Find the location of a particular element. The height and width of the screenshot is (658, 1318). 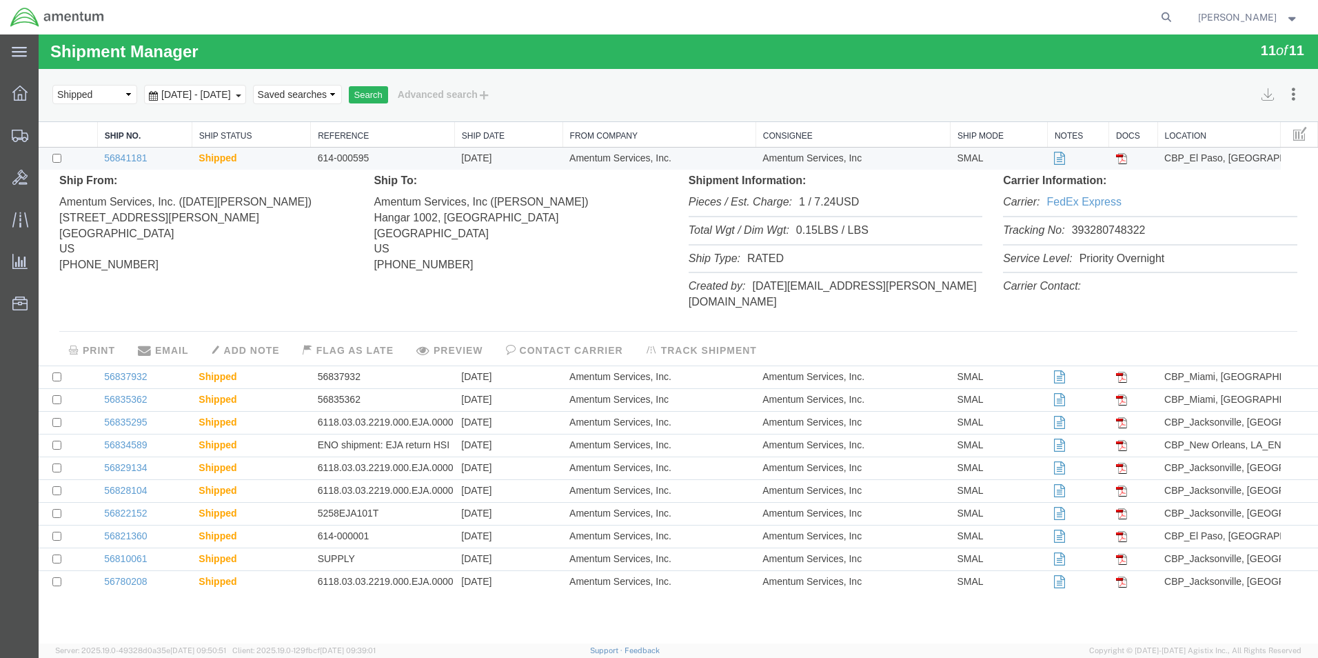

span: Aug 17th 2025 - Sep 17th 2025 is located at coordinates (157, 60).